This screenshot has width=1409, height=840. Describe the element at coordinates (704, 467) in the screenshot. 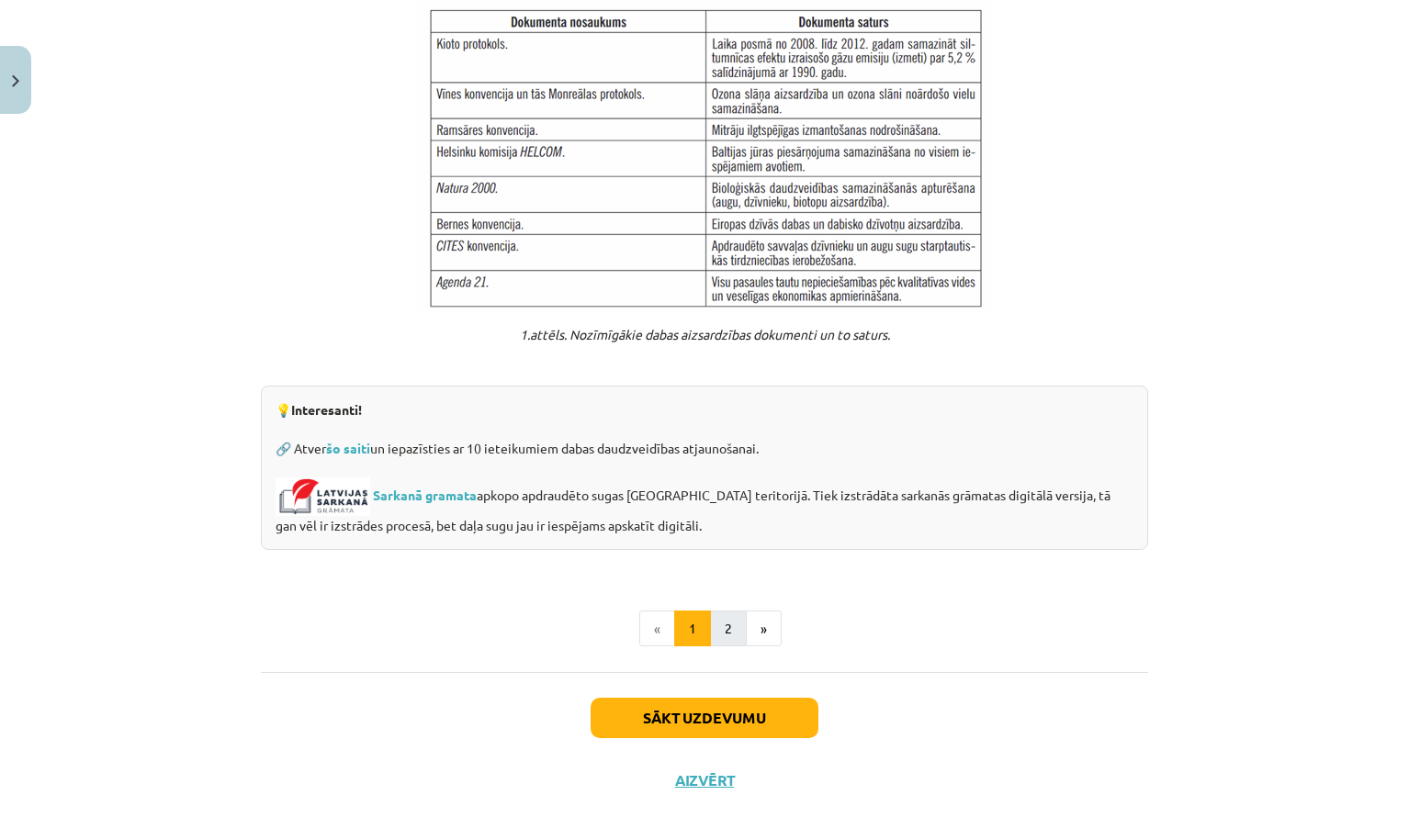

I see `div: 💡 🔗 Atver un iepazīsties ar 10 ieteikumiem dabas daudzveidības atjaunošanai. apkopo apdraudēto su...` at that location.